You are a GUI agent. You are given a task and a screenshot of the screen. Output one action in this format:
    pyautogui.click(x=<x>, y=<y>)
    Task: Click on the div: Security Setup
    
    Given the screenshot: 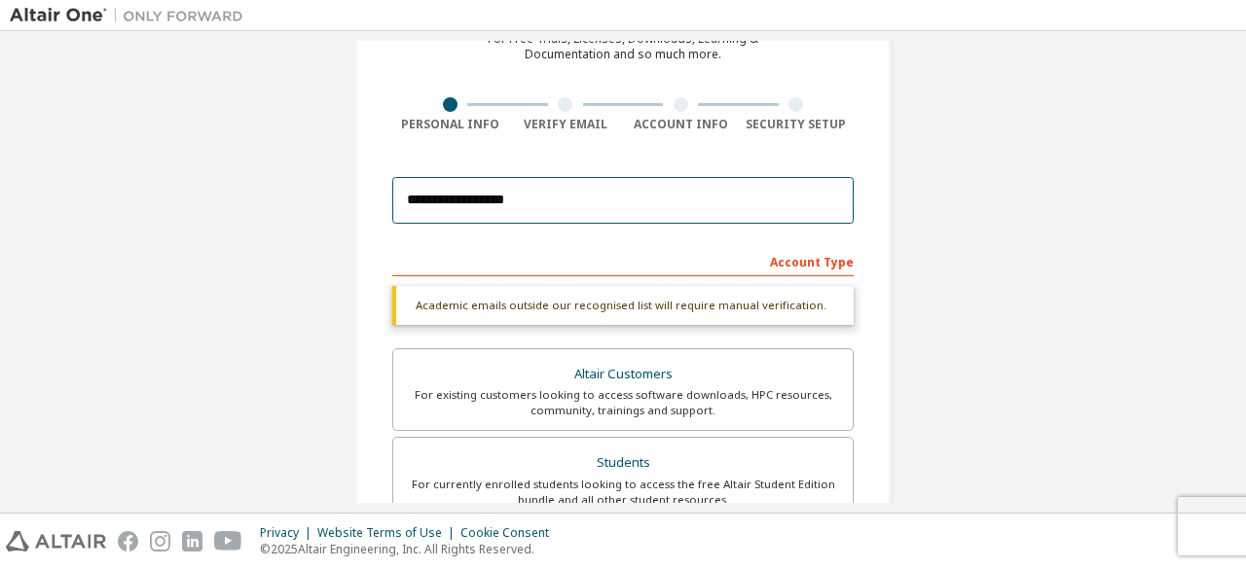 What is the action you would take?
    pyautogui.click(x=796, y=125)
    